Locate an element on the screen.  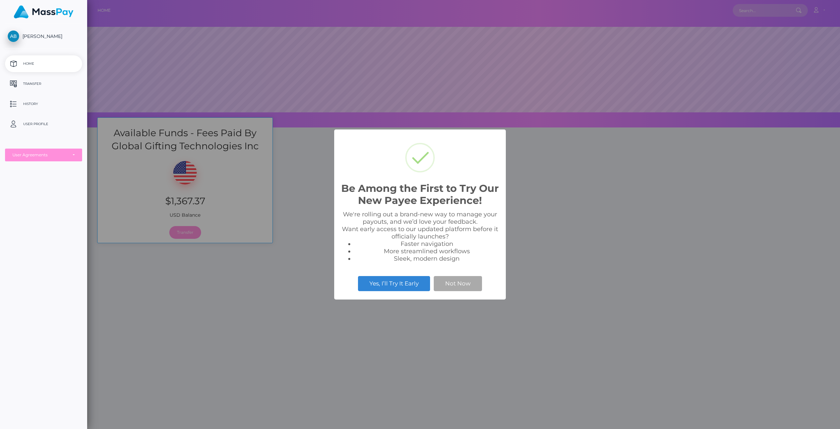
button: Not Now is located at coordinates (458, 283).